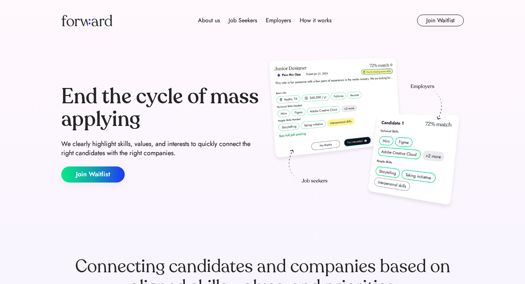 This screenshot has height=284, width=525. What do you see at coordinates (243, 20) in the screenshot?
I see `div: Job Seekers` at bounding box center [243, 20].